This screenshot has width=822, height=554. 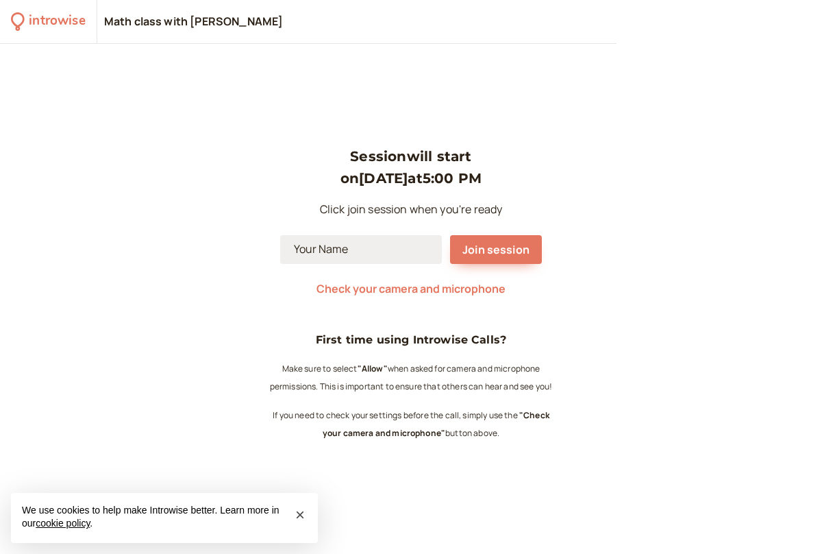 I want to click on span: Join session, so click(x=496, y=249).